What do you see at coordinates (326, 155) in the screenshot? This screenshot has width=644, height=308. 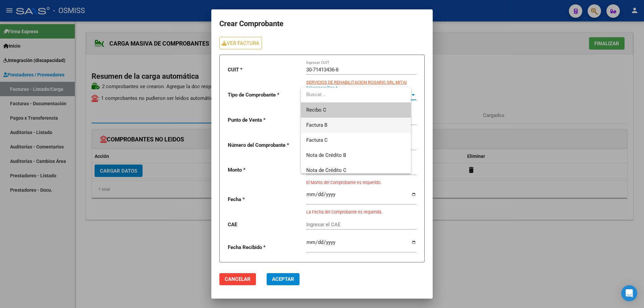 I see `span: Nota de Crédito B` at bounding box center [326, 155].